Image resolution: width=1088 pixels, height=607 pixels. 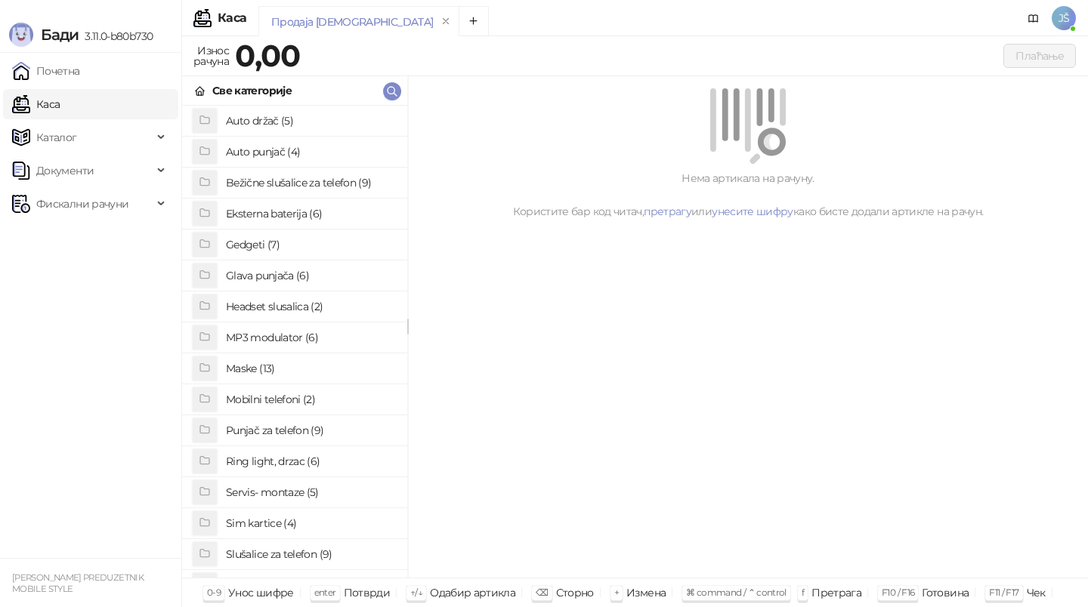 What do you see at coordinates (310, 369) in the screenshot?
I see `h4: Maske (13)` at bounding box center [310, 369].